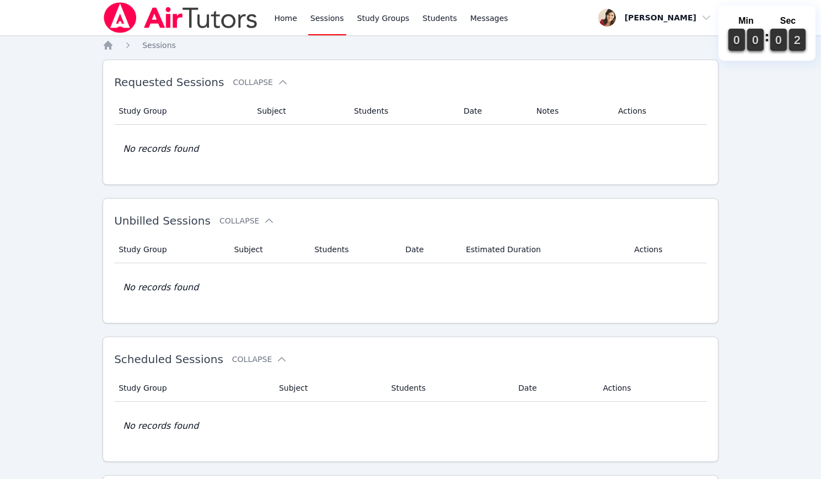 The height and width of the screenshot is (479, 821). What do you see at coordinates (159, 45) in the screenshot?
I see `a: Sessions` at bounding box center [159, 45].